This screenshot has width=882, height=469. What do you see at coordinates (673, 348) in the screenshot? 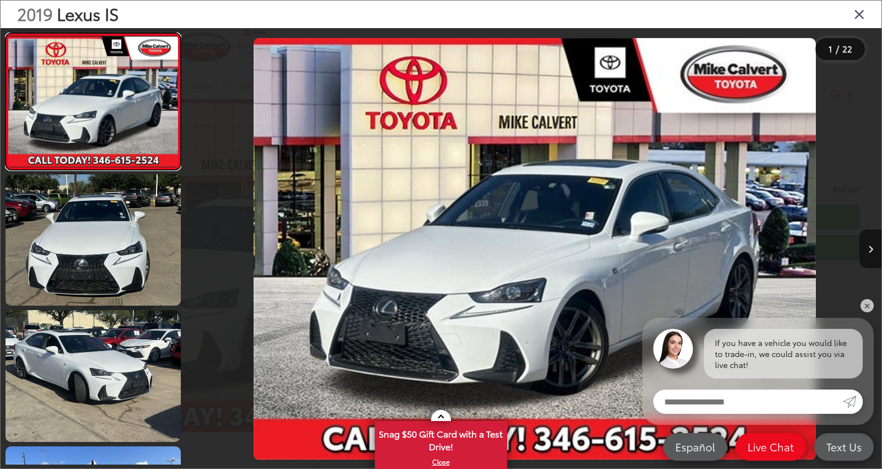
I see `img: Agent profile photo` at bounding box center [673, 348].